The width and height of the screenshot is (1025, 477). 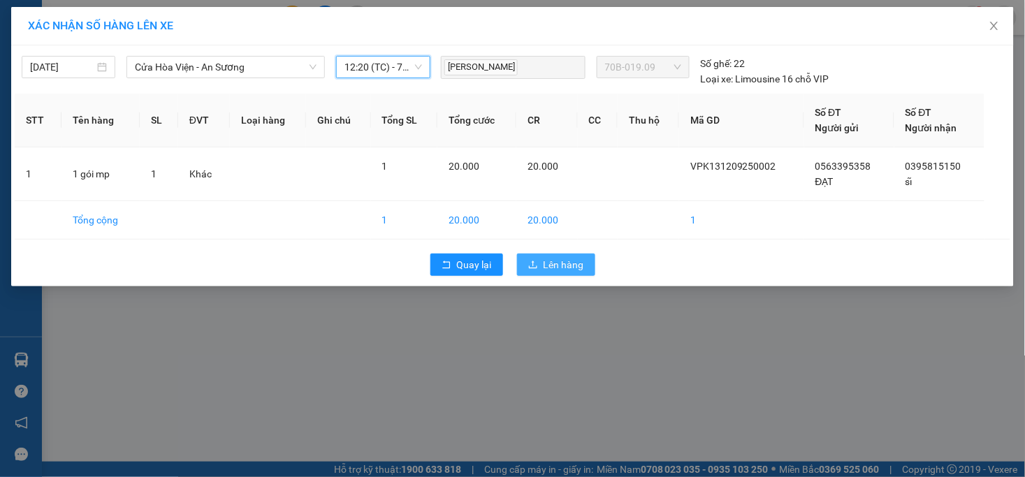 What do you see at coordinates (933, 166) in the screenshot?
I see `span: 0395815150` at bounding box center [933, 166].